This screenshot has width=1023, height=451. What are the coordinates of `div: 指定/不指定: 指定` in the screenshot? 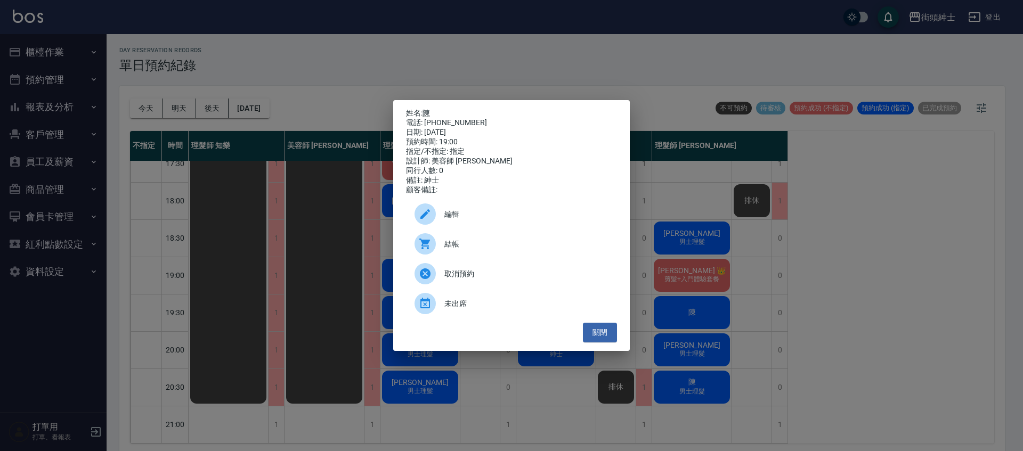 It's located at (512, 152).